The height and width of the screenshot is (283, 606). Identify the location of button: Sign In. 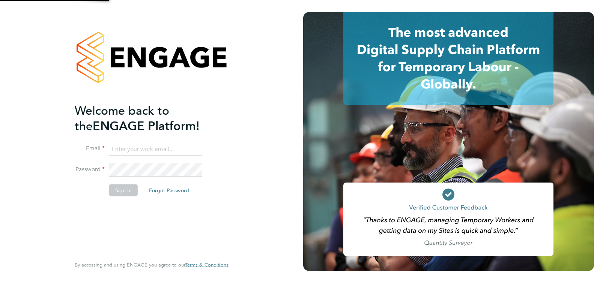
(123, 191).